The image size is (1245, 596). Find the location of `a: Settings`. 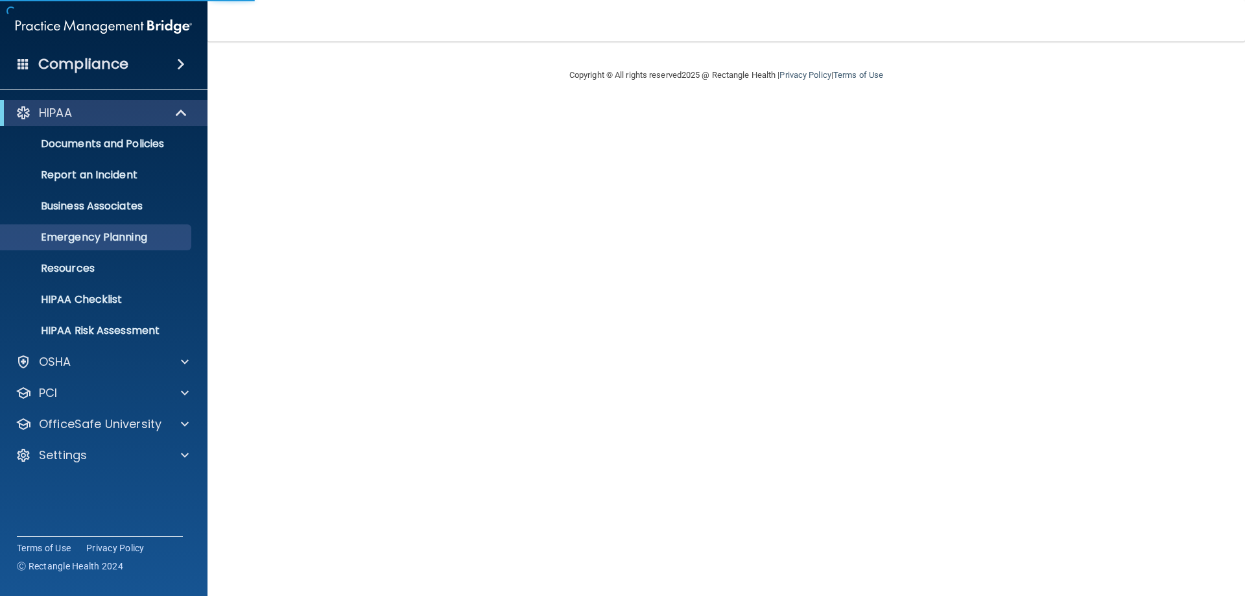

a: Settings is located at coordinates (102, 455).